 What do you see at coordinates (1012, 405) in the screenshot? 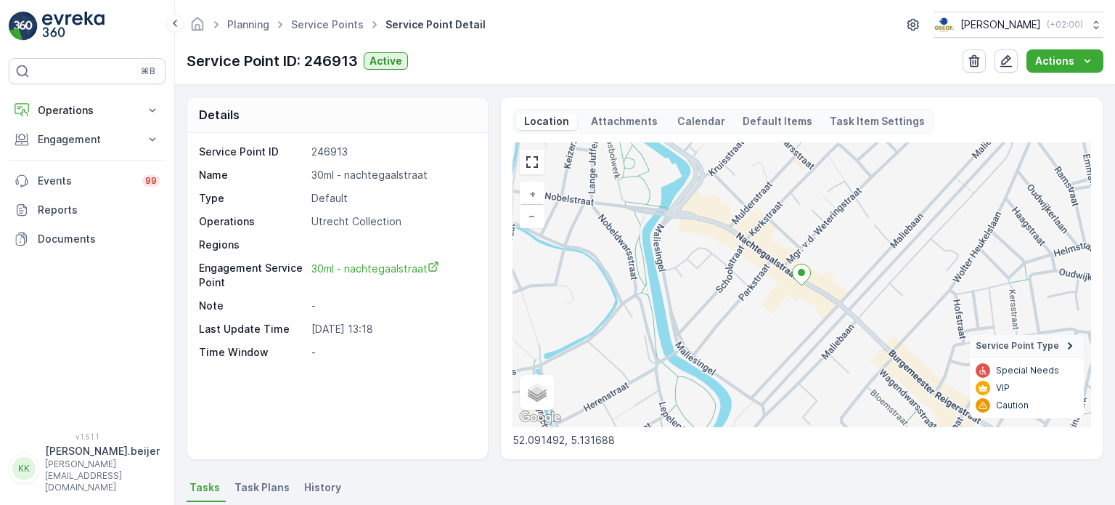
I see `p: Caution` at bounding box center [1012, 405].